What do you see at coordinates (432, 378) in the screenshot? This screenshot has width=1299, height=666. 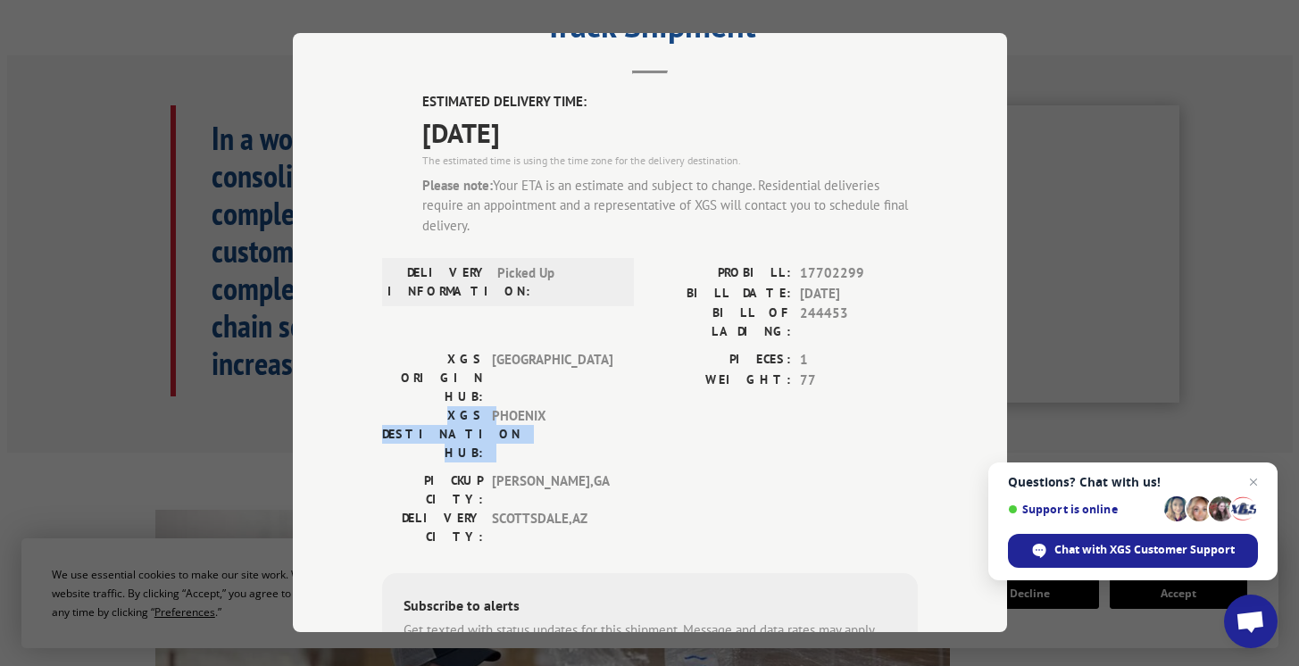 I see `label: XGS ORIGIN HUB:` at bounding box center [432, 378].